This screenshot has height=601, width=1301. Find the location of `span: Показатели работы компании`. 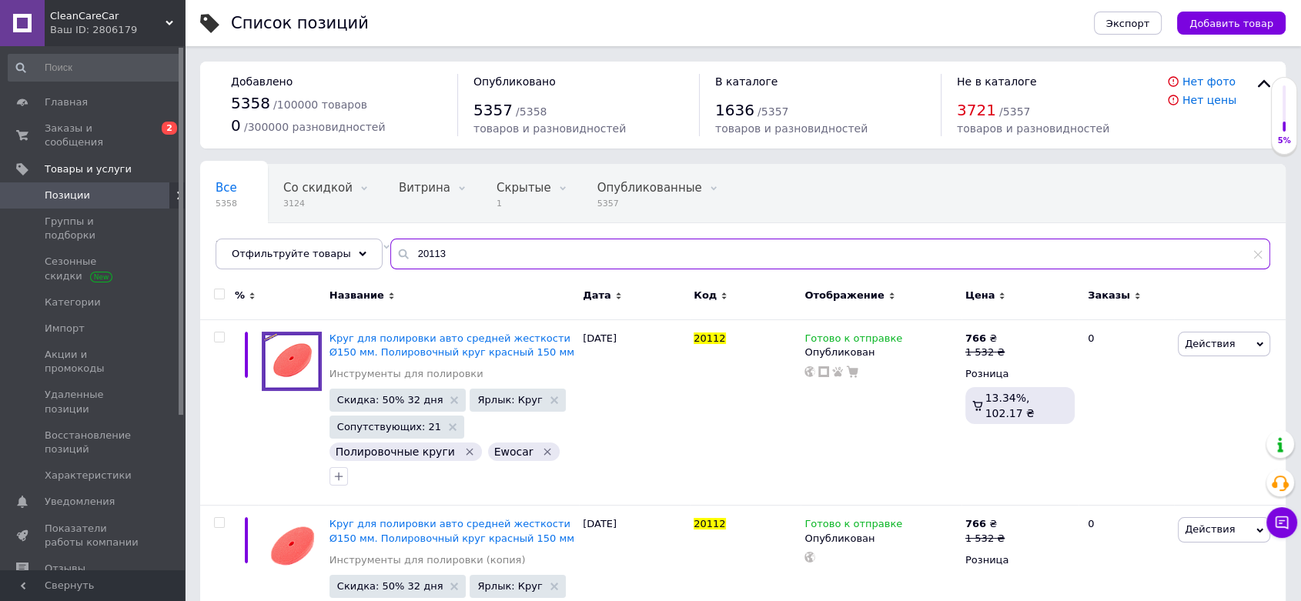

span: Показатели работы компании is located at coordinates (93, 536).